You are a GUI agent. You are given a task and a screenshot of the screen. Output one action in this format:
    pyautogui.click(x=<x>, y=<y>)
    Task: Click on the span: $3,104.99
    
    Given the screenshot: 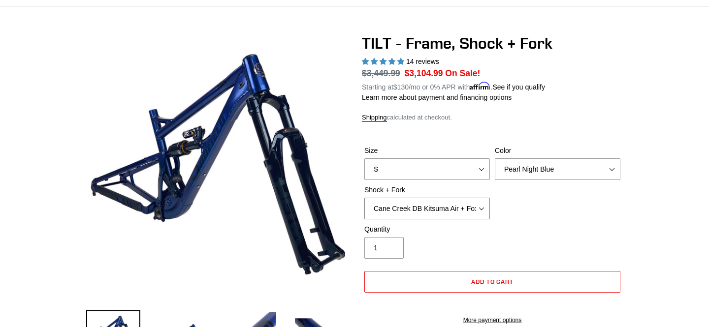 What is the action you would take?
    pyautogui.click(x=424, y=73)
    